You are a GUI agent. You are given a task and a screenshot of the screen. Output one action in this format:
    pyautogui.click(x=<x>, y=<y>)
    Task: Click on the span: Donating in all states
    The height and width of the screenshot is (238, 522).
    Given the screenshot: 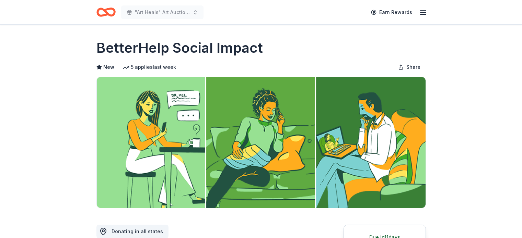 What is the action you would take?
    pyautogui.click(x=137, y=231)
    